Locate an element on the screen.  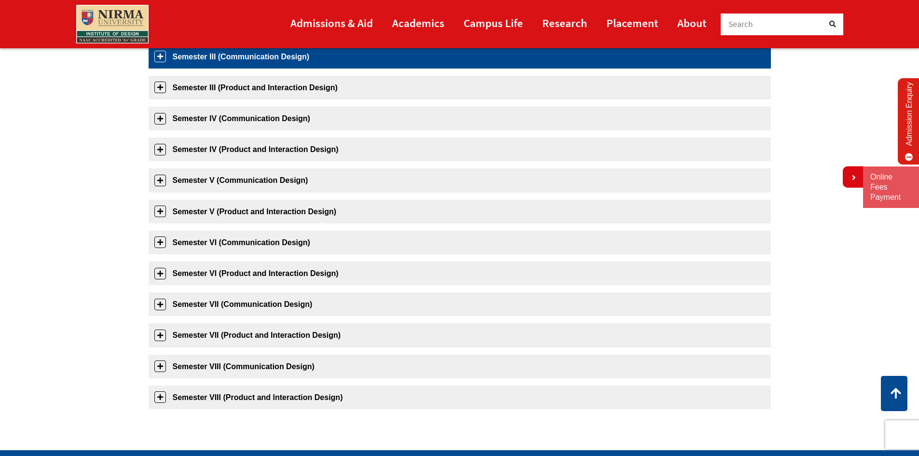
a: About is located at coordinates (692, 23).